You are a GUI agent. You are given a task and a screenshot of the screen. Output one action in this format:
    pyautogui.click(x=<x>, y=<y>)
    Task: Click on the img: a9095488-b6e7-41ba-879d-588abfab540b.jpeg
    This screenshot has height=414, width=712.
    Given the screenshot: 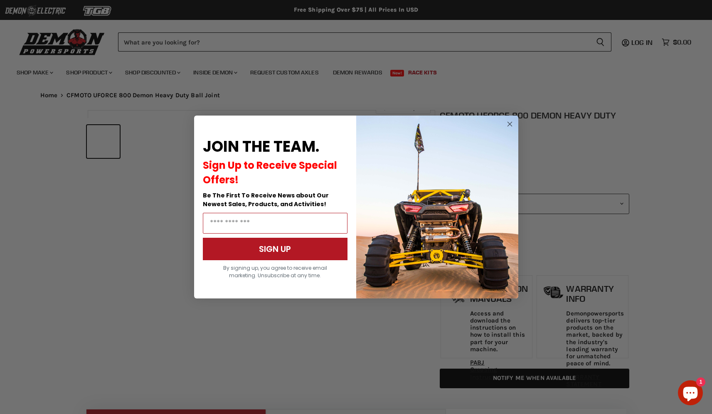 What is the action you would take?
    pyautogui.click(x=437, y=207)
    